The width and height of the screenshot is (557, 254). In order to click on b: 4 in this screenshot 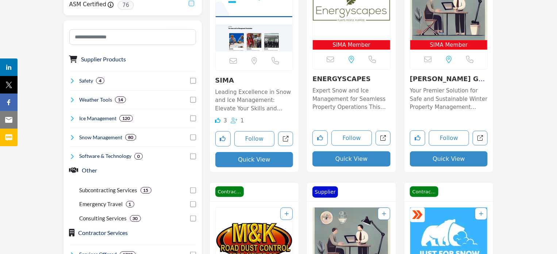, I will do `click(100, 81)`.